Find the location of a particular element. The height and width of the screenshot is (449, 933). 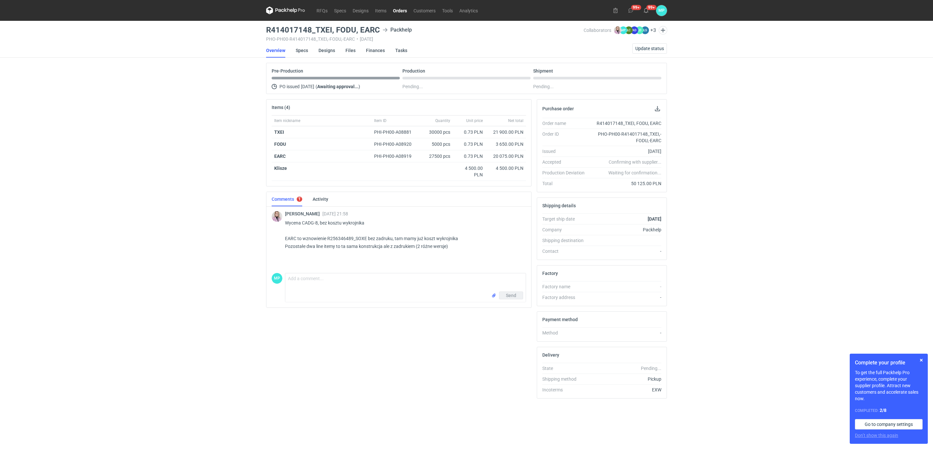

a: Finances is located at coordinates (376, 50).